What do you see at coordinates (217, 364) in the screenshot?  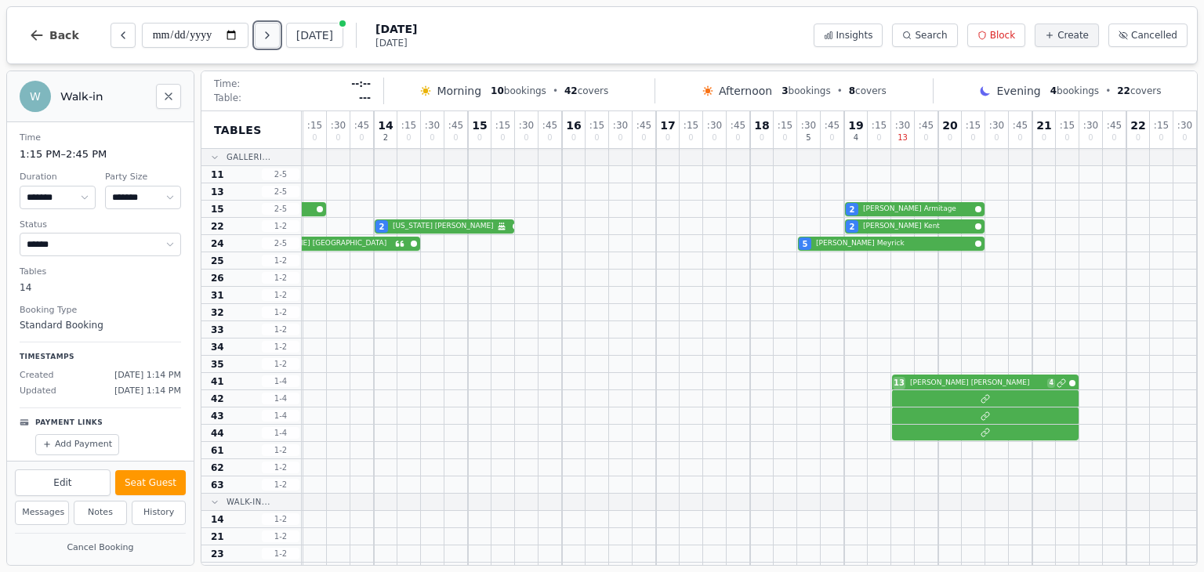 I see `span: 35` at bounding box center [217, 364].